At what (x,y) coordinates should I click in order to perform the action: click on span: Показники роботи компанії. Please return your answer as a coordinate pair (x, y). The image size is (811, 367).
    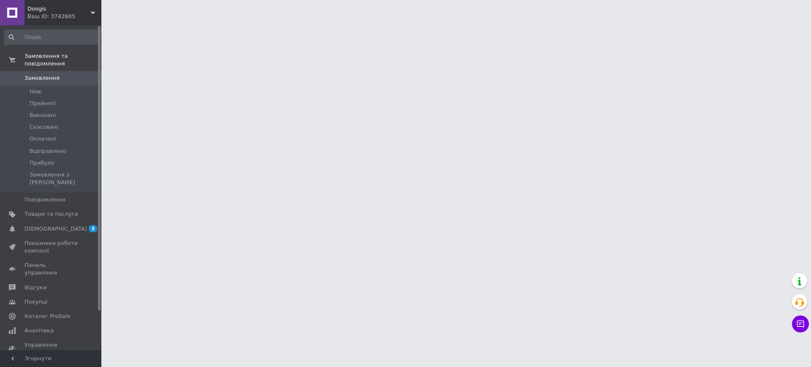
    Looking at the image, I should click on (51, 247).